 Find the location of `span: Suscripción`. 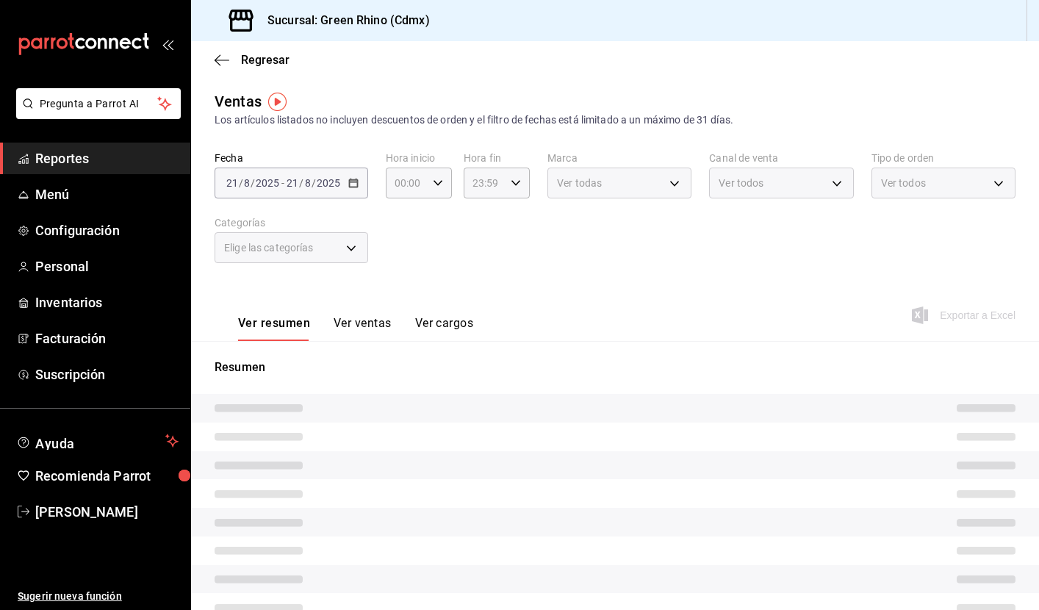

span: Suscripción is located at coordinates (107, 374).